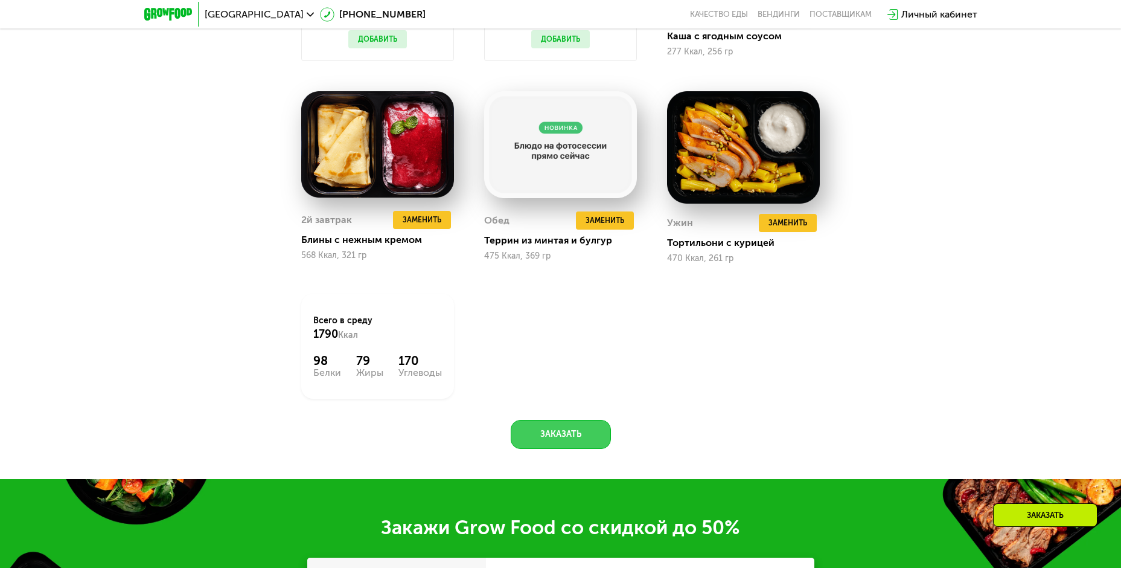 This screenshot has width=1121, height=568. What do you see at coordinates (382, 240) in the screenshot?
I see `div: Блины с нежным кремом` at bounding box center [382, 240].